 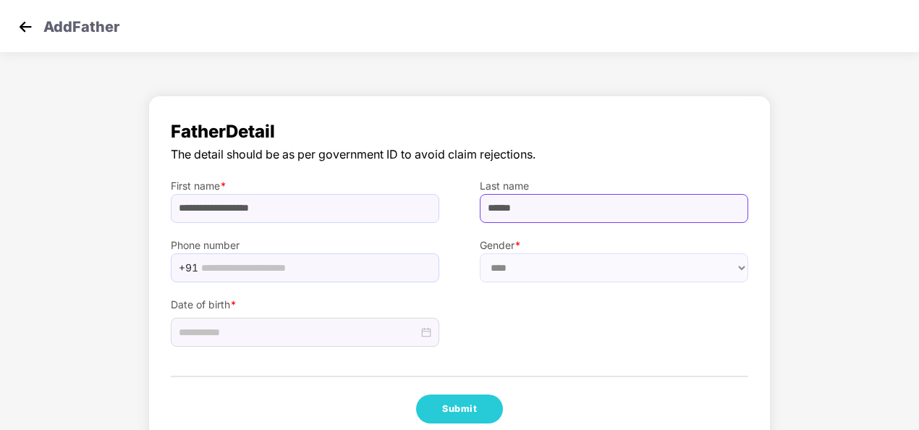 What do you see at coordinates (305, 305) in the screenshot?
I see `label: Date of birth` at bounding box center [305, 305].